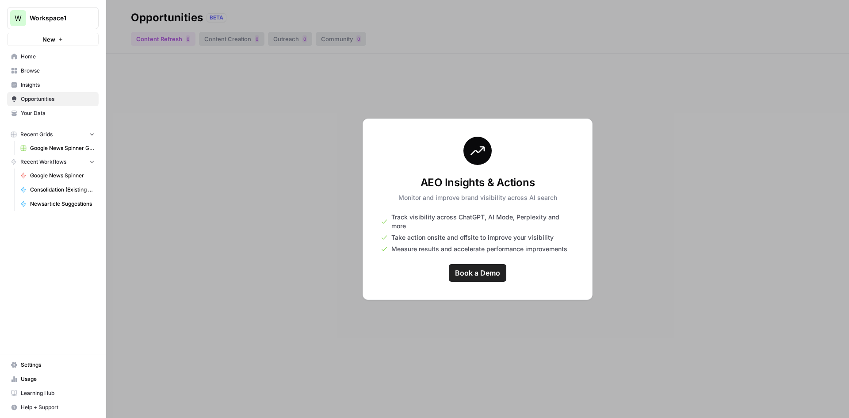 The image size is (849, 418). What do you see at coordinates (53, 379) in the screenshot?
I see `a: Usage` at bounding box center [53, 379].